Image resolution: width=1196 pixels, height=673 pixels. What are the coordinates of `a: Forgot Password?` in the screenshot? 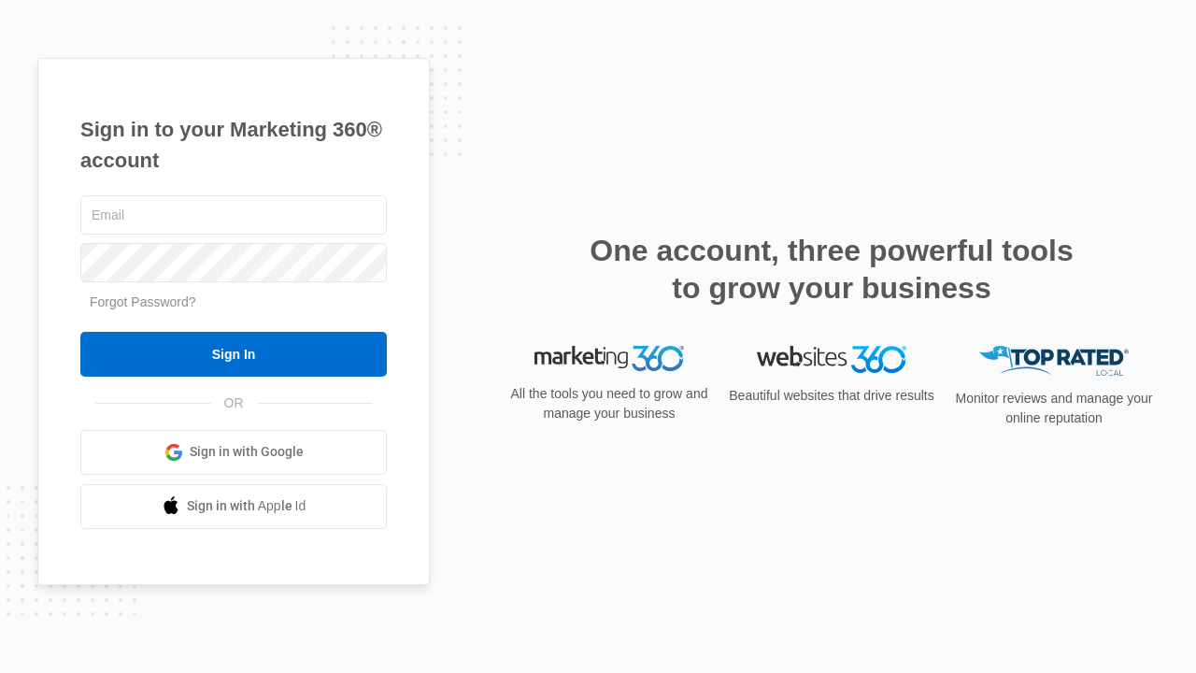 It's located at (143, 302).